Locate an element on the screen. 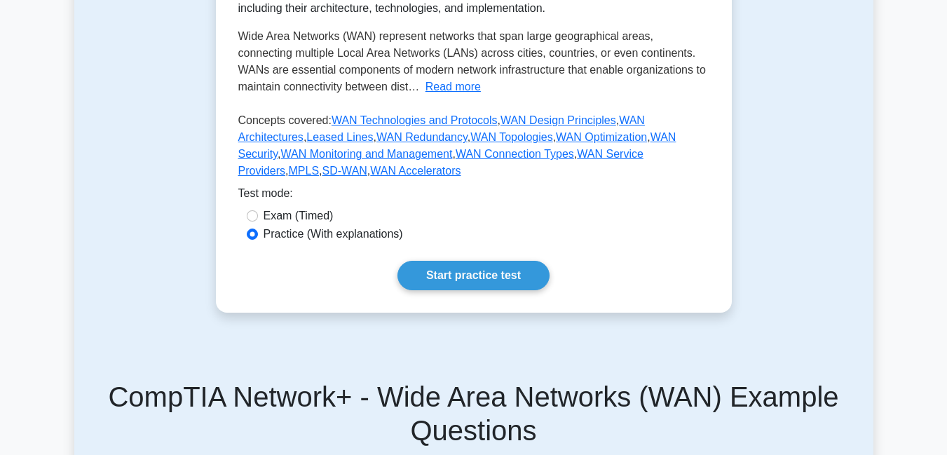 This screenshot has height=455, width=947. a: Leased Lines is located at coordinates (339, 137).